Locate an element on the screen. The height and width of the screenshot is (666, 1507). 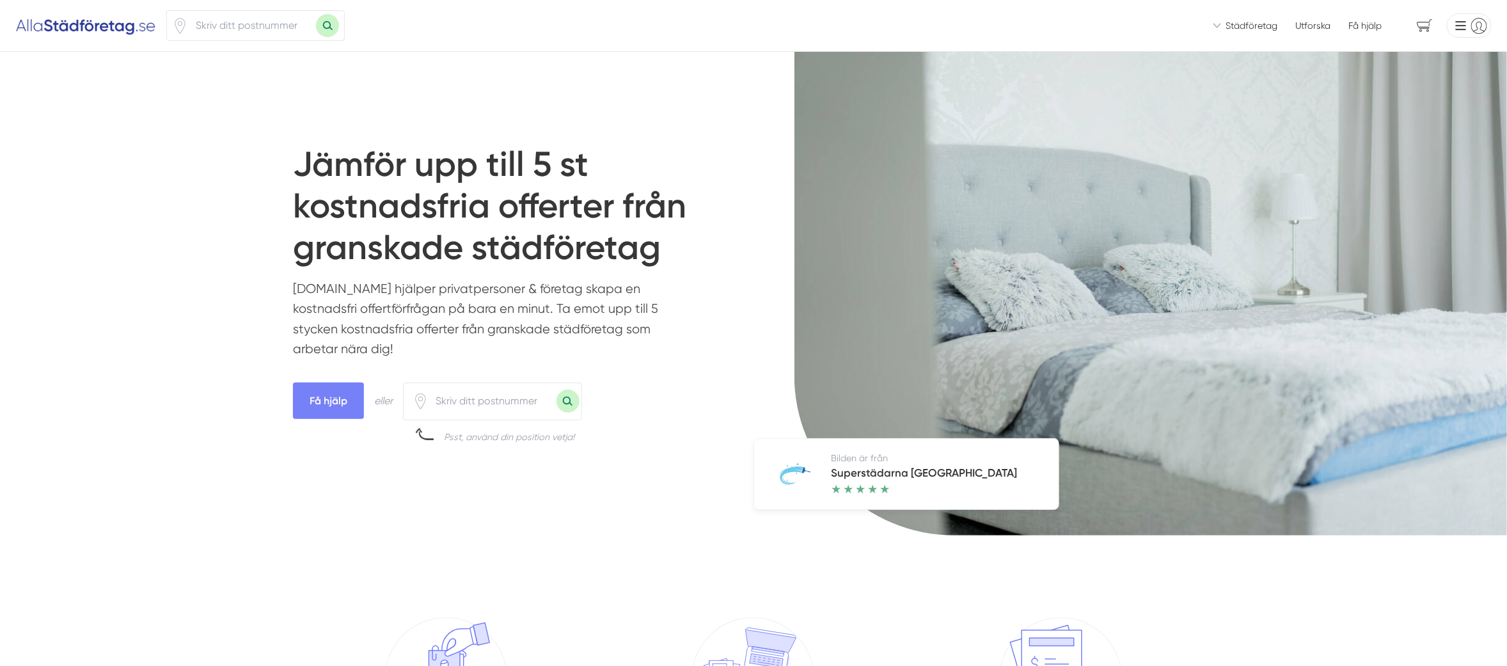
img: Superstädarna Jönköping logotyp is located at coordinates (795, 474).